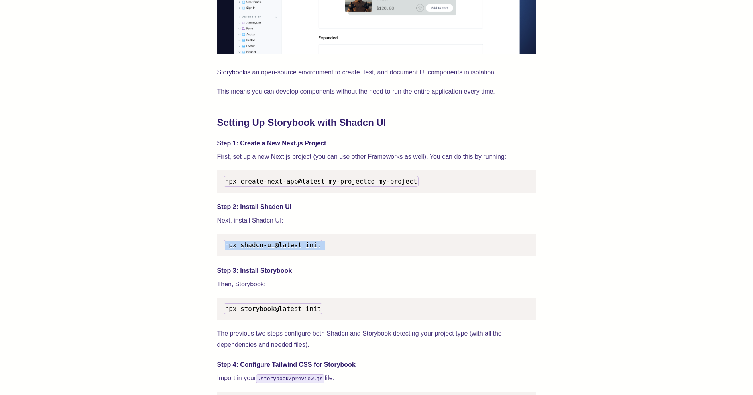 The image size is (753, 395). I want to click on p: Then, Storybook:, so click(376, 284).